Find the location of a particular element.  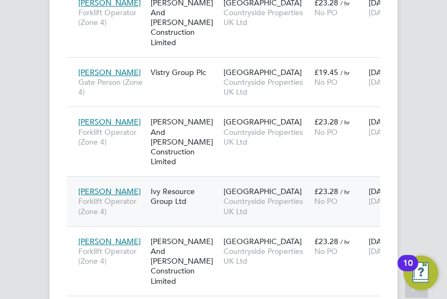

div: 10 is located at coordinates (408, 270).